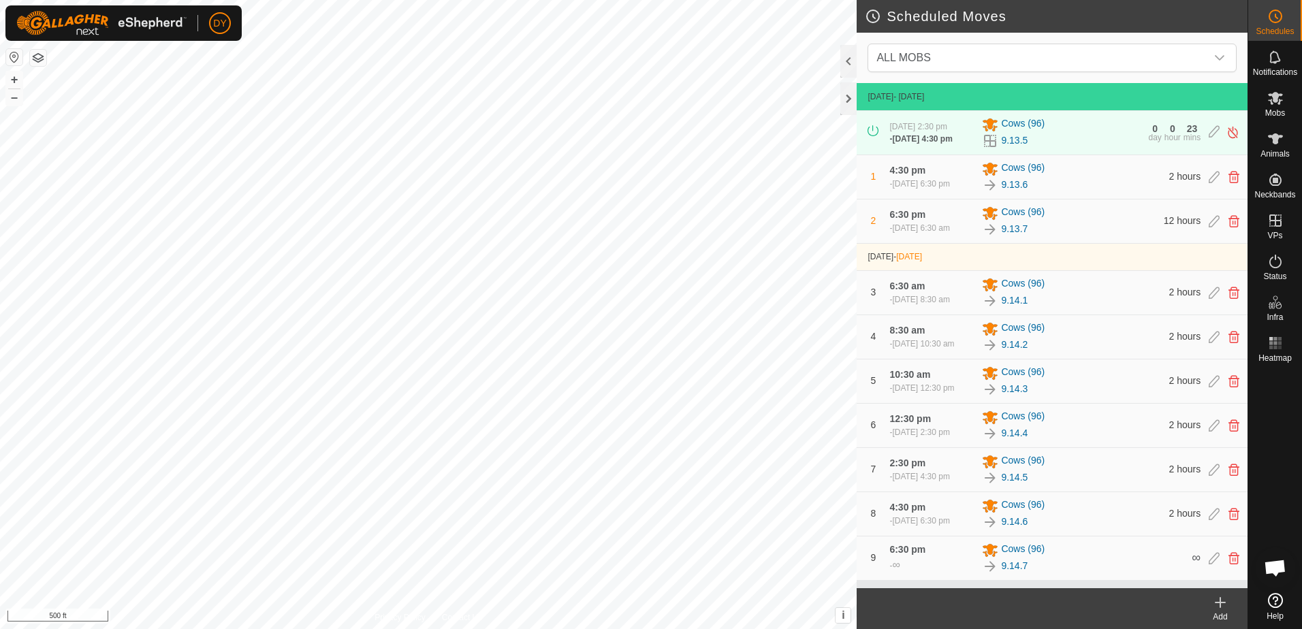 This screenshot has height=629, width=1302. Describe the element at coordinates (1014, 477) in the screenshot. I see `a: 9.14.5` at that location.